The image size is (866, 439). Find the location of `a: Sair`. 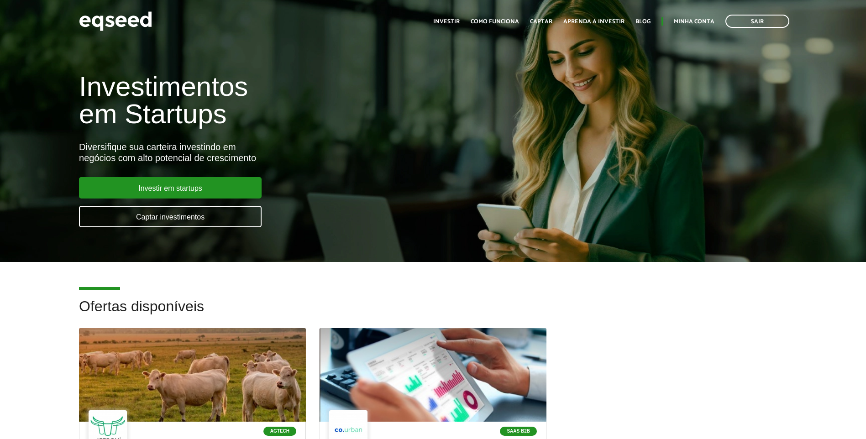

a: Sair is located at coordinates (758, 21).